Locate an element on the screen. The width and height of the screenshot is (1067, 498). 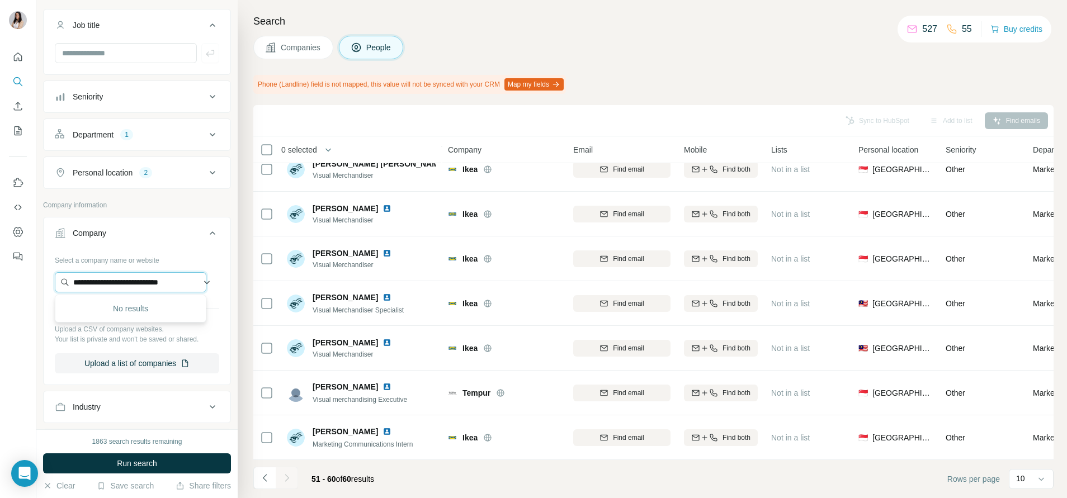
p: 55 is located at coordinates (967, 29).